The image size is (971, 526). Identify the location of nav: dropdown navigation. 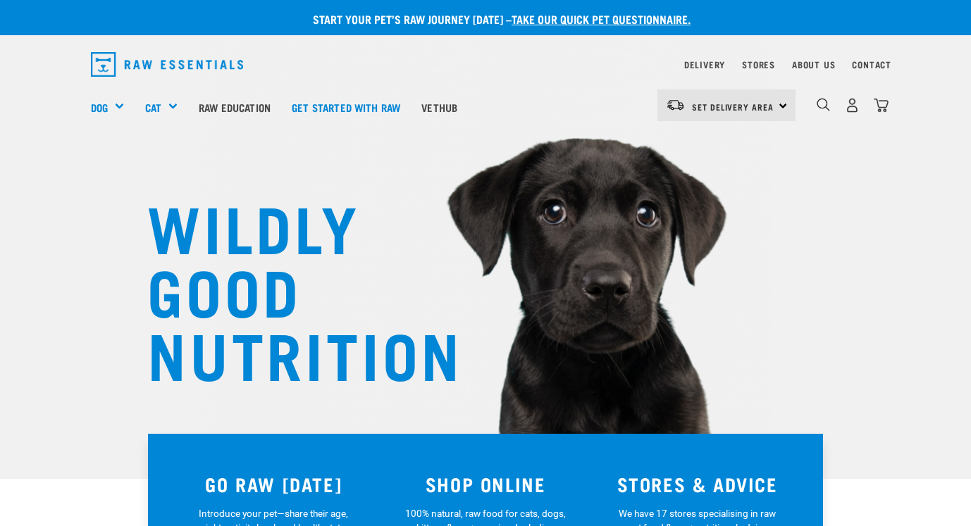
(485, 64).